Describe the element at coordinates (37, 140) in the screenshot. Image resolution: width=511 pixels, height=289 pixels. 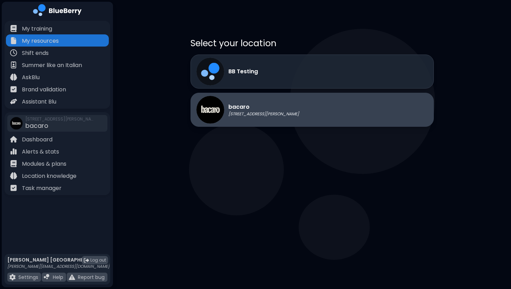
I see `p: Dashboard` at that location.